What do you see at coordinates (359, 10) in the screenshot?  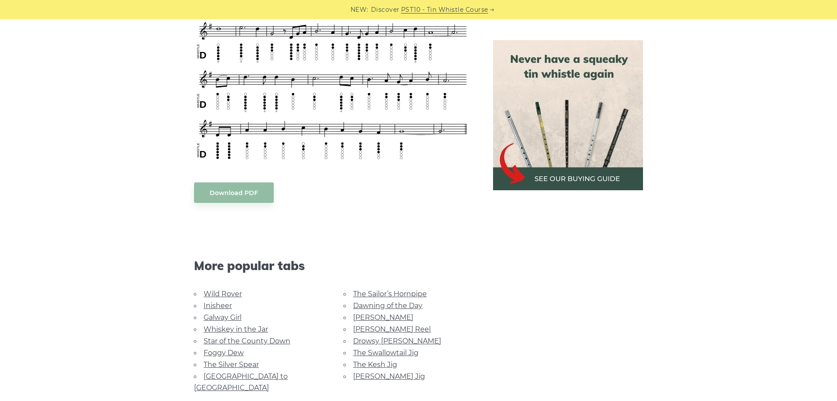 I see `span: NEW:` at bounding box center [359, 10].